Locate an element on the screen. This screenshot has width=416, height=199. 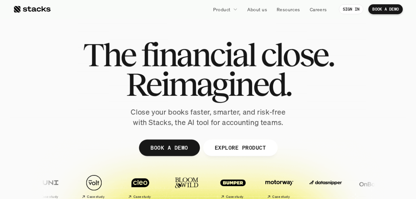
p: Close your books faster, smarter, and risk-free with Stacks, the AI tool for accounting teams. is located at coordinates (208, 117).